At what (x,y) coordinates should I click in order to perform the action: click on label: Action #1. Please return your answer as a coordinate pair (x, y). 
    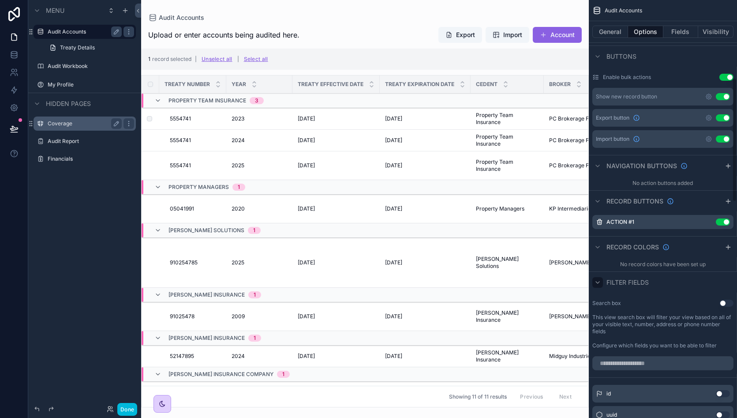
    Looking at the image, I should click on (620, 222).